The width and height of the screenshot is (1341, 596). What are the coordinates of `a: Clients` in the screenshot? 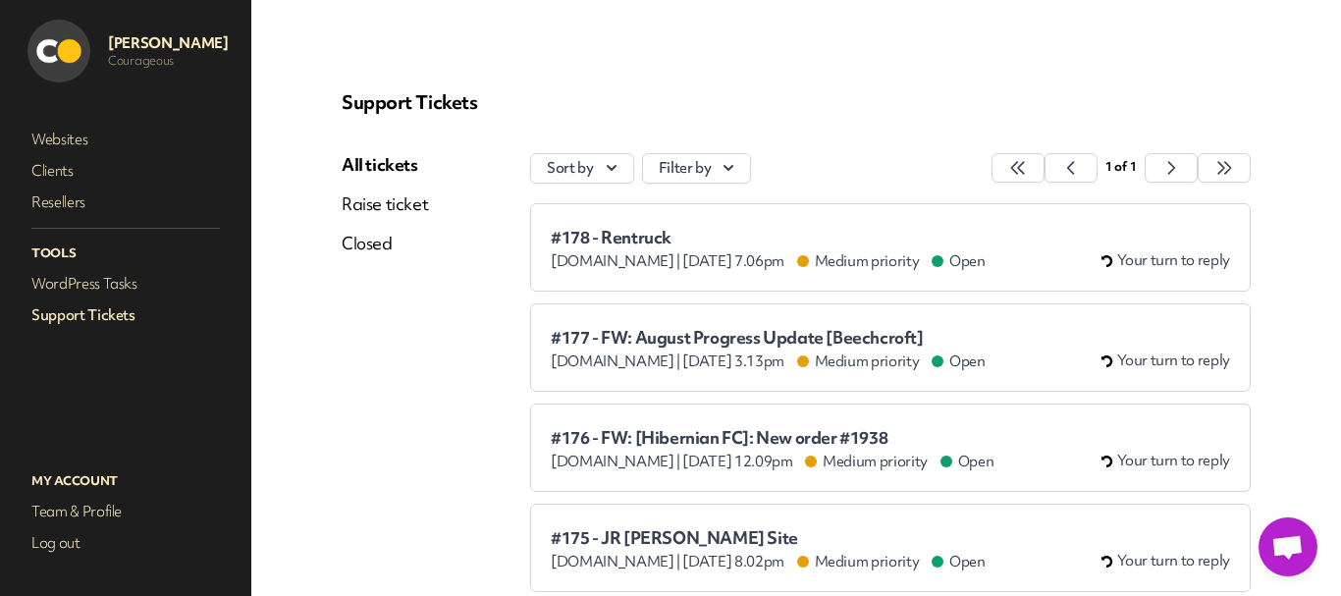 It's located at (126, 171).